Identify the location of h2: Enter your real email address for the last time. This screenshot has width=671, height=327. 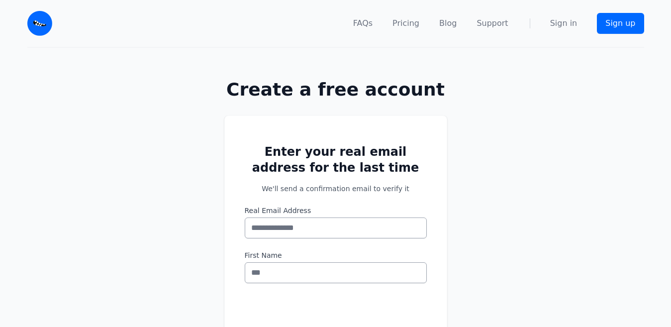
(336, 160).